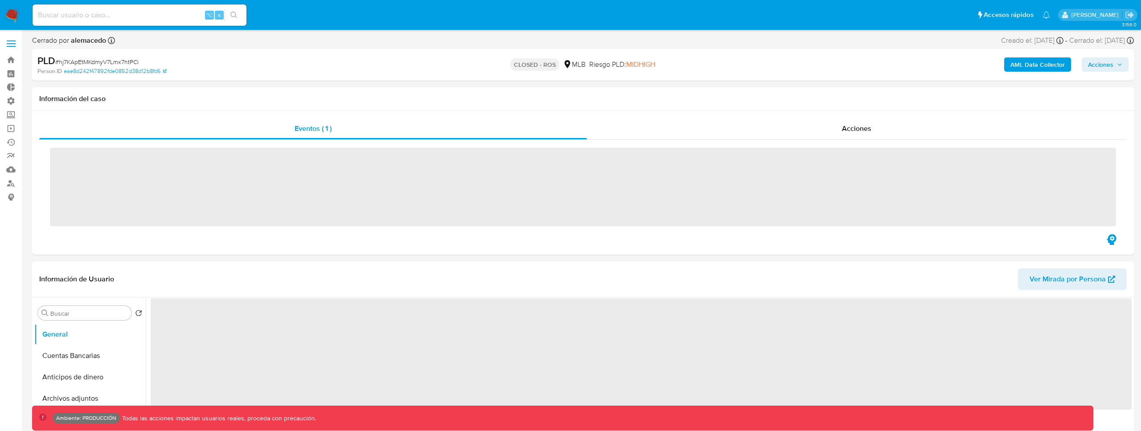 This screenshot has width=1141, height=431. Describe the element at coordinates (87, 40) in the screenshot. I see `b: alemacedo` at that location.